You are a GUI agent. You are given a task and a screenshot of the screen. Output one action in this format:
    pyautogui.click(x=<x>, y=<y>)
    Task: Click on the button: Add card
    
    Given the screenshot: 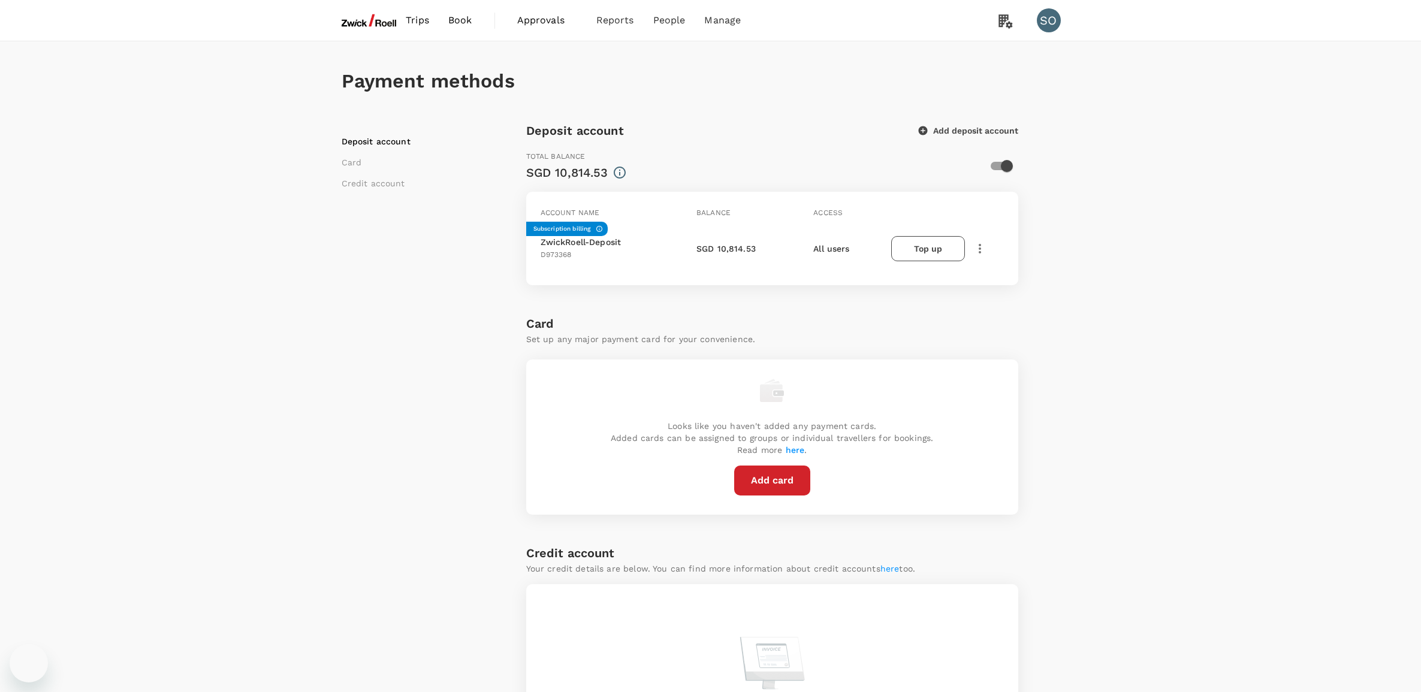 What is the action you would take?
    pyautogui.click(x=772, y=481)
    